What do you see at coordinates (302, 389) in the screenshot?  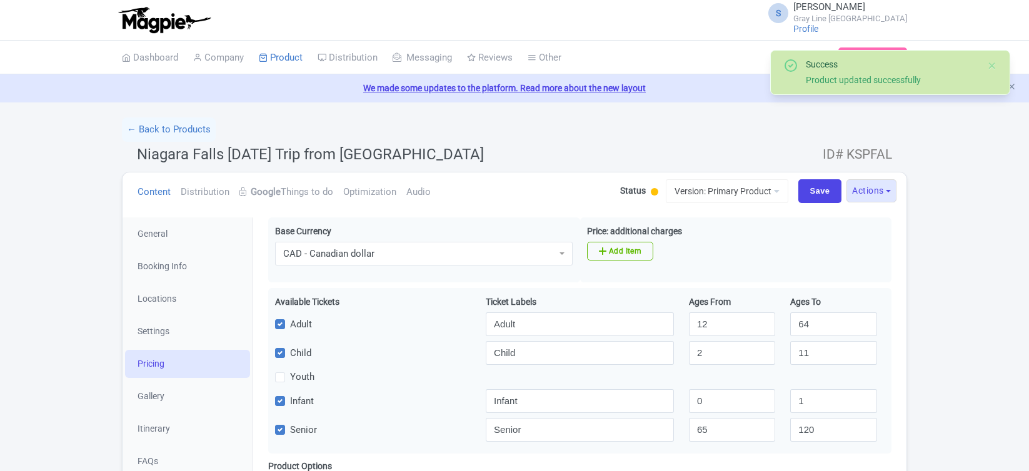 I see `label: Youth` at bounding box center [302, 389].